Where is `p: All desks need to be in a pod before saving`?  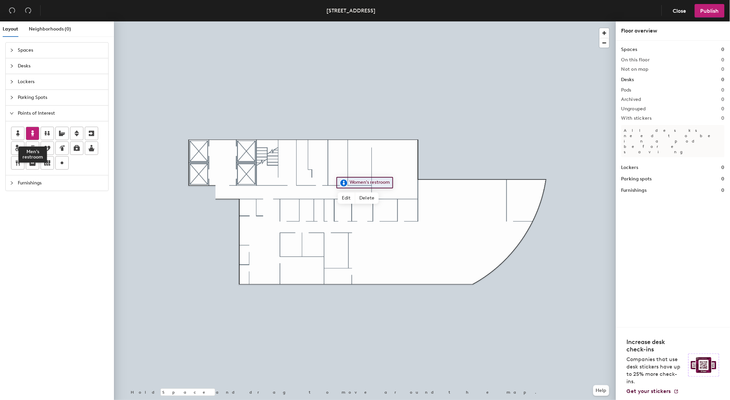 p: All desks need to be in a pod before saving is located at coordinates (673, 141).